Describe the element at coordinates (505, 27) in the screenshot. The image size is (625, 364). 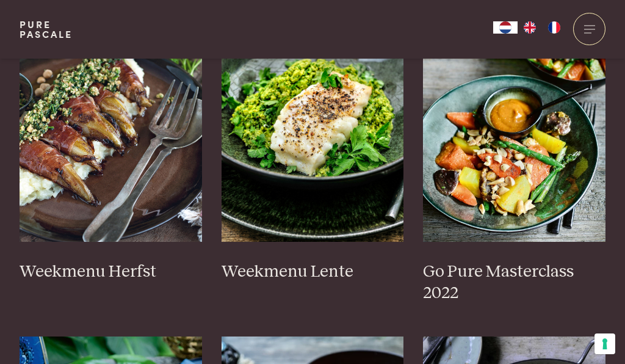
I see `div: Language` at that location.